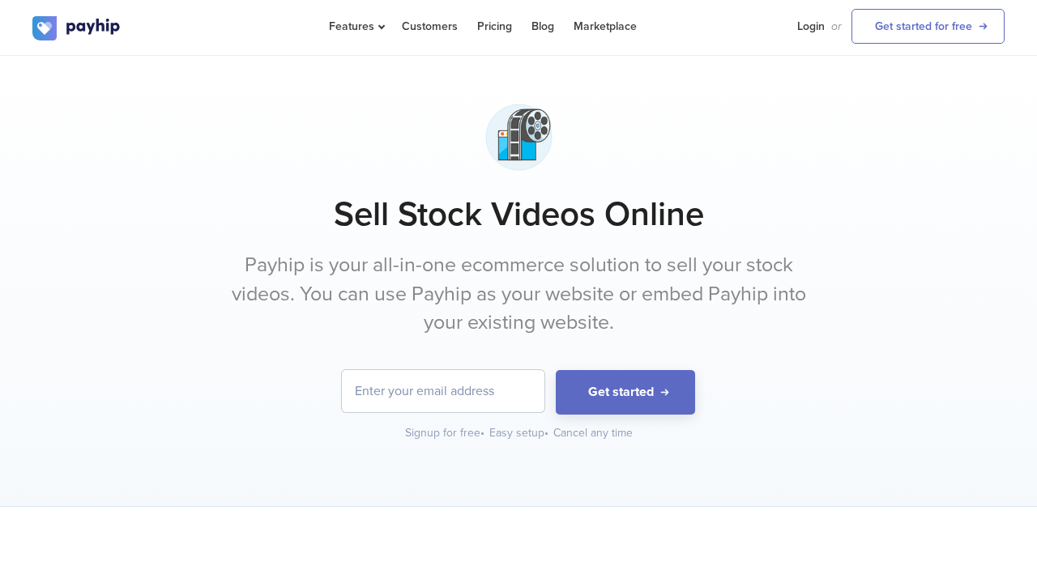 The image size is (1037, 583). Describe the element at coordinates (519, 215) in the screenshot. I see `h1: Sell Stock Videos Online` at that location.